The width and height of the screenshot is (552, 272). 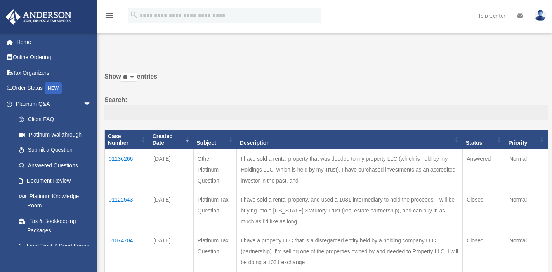 What do you see at coordinates (527, 139) in the screenshot?
I see `th: Priority: activate to sort column ascending` at bounding box center [527, 139].